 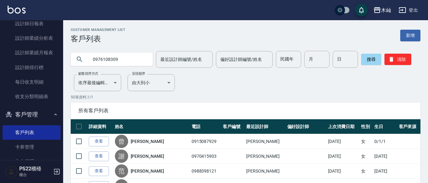 What do you see at coordinates (32, 115) in the screenshot?
I see `button: 客戶管理` at bounding box center [32, 115].